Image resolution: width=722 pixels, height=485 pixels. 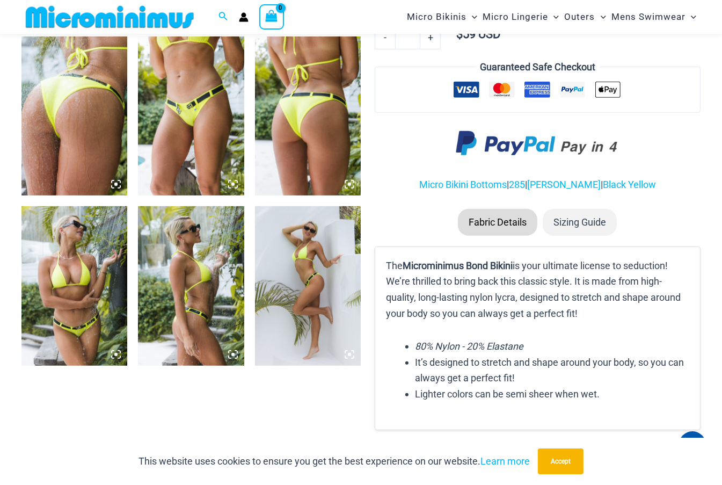 I want to click on span: Micro Bikinis, so click(x=437, y=17).